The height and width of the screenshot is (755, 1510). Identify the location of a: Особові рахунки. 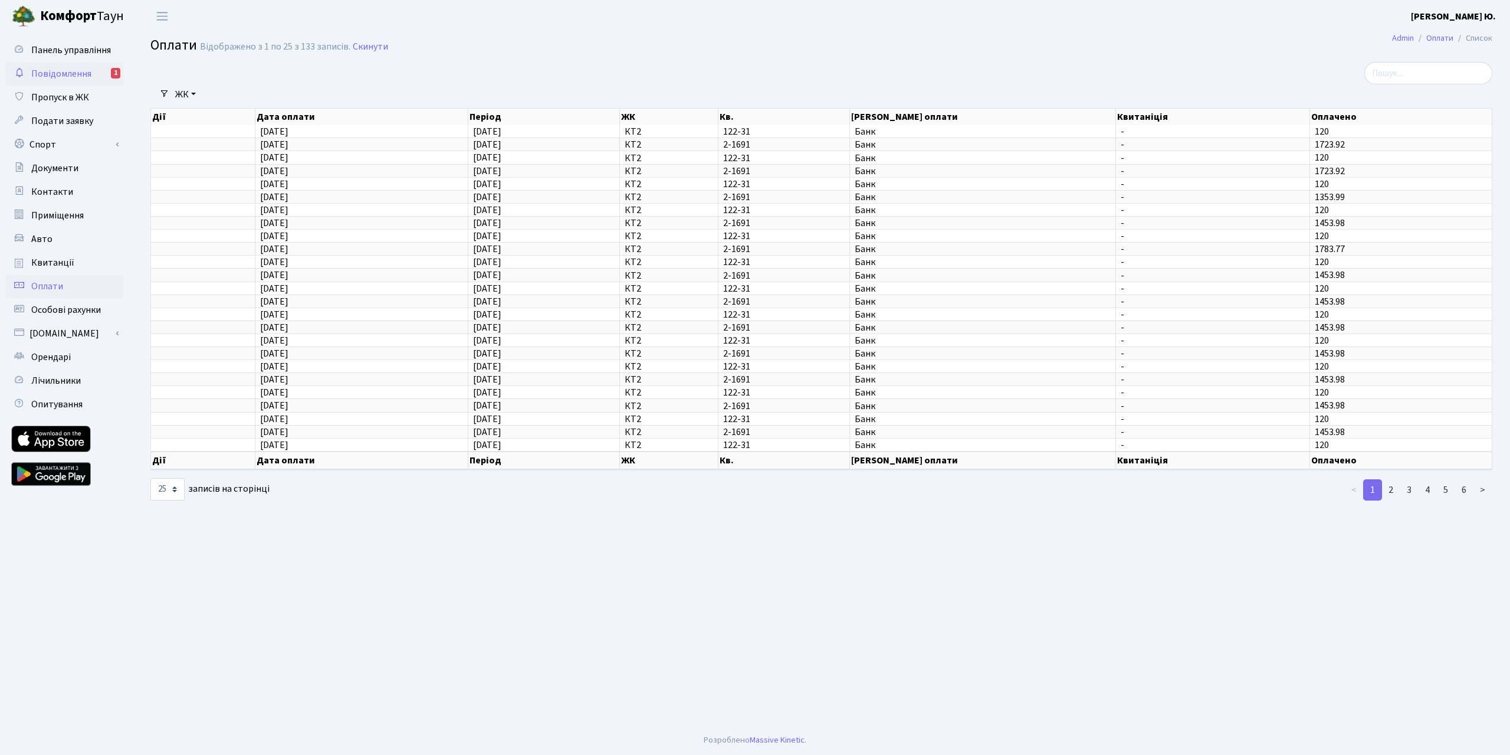
(65, 310).